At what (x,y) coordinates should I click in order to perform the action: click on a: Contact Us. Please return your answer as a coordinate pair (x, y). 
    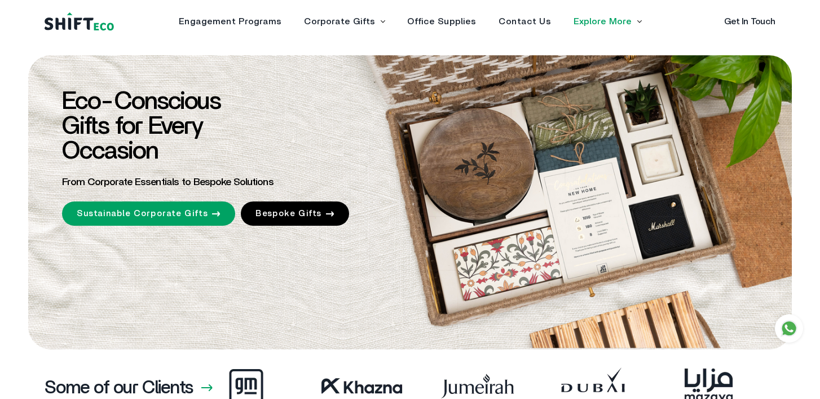
    Looking at the image, I should click on (525, 21).